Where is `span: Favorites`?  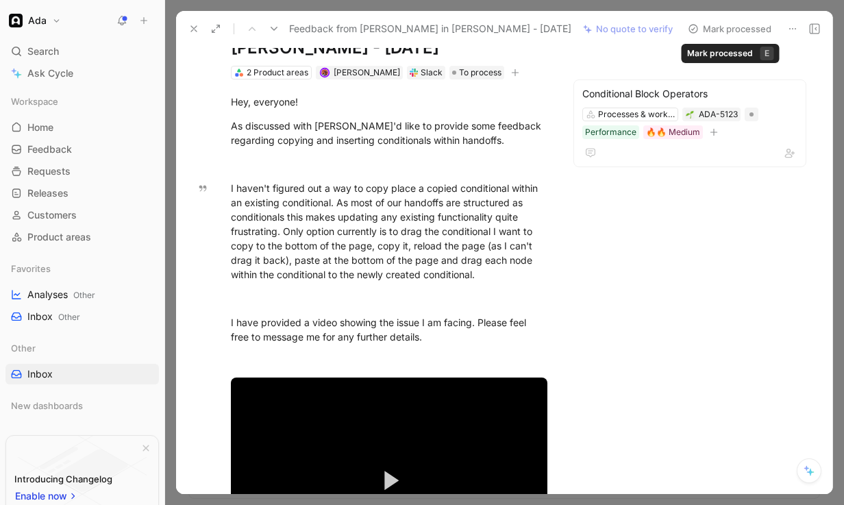 span: Favorites is located at coordinates (31, 269).